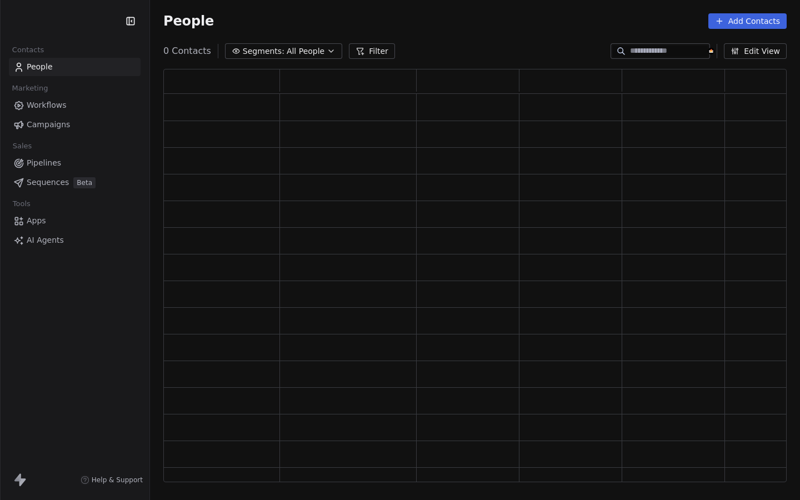 This screenshot has height=500, width=800. Describe the element at coordinates (36, 221) in the screenshot. I see `span: Apps` at that location.